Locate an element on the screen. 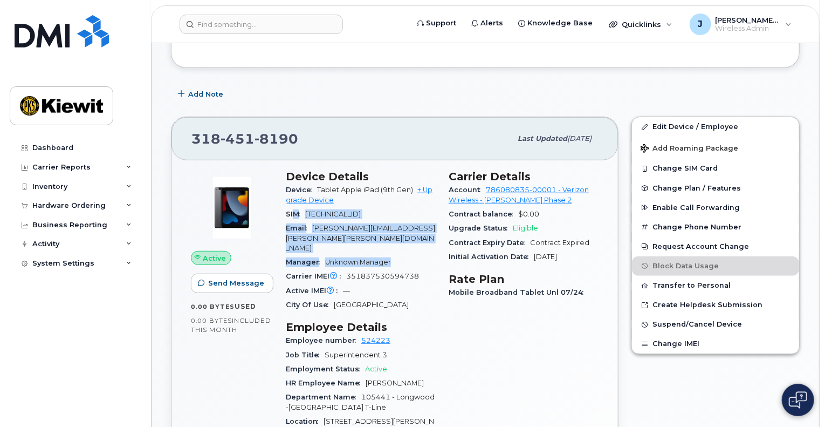 The height and width of the screenshot is (427, 825). a: Edit Device / Employee is located at coordinates (716, 127).